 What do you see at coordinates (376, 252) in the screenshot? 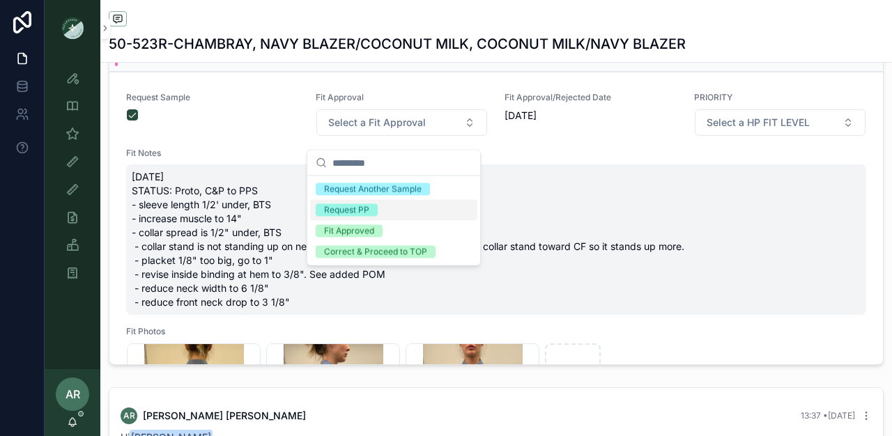
I see `div: Correct & Proceed to TOP` at bounding box center [376, 252].